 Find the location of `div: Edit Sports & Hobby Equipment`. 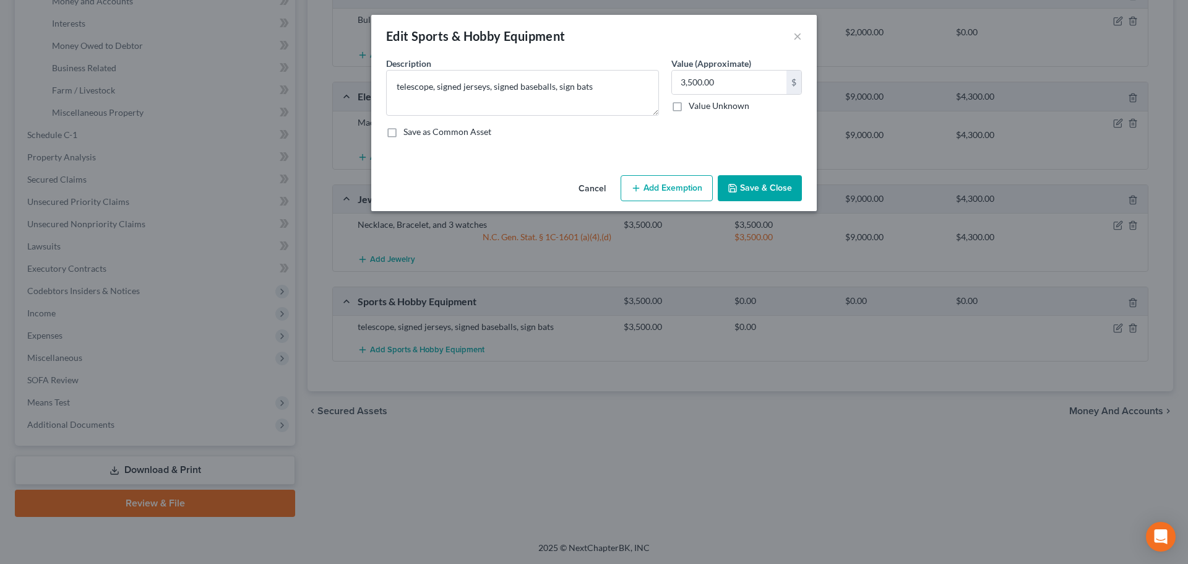

div: Edit Sports & Hobby Equipment is located at coordinates (476, 36).